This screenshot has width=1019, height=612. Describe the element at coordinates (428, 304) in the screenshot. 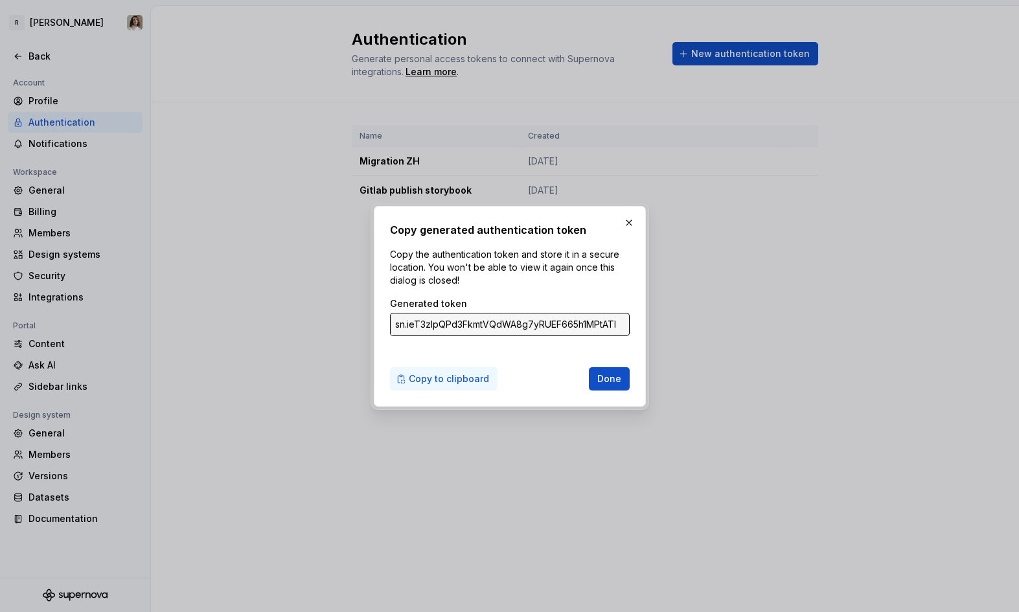

I see `label: Generated token` at that location.